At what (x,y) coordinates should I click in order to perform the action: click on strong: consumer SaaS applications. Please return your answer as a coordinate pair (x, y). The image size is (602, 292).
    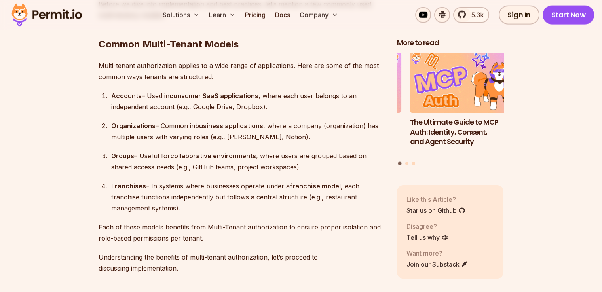
    Looking at the image, I should click on (214, 96).